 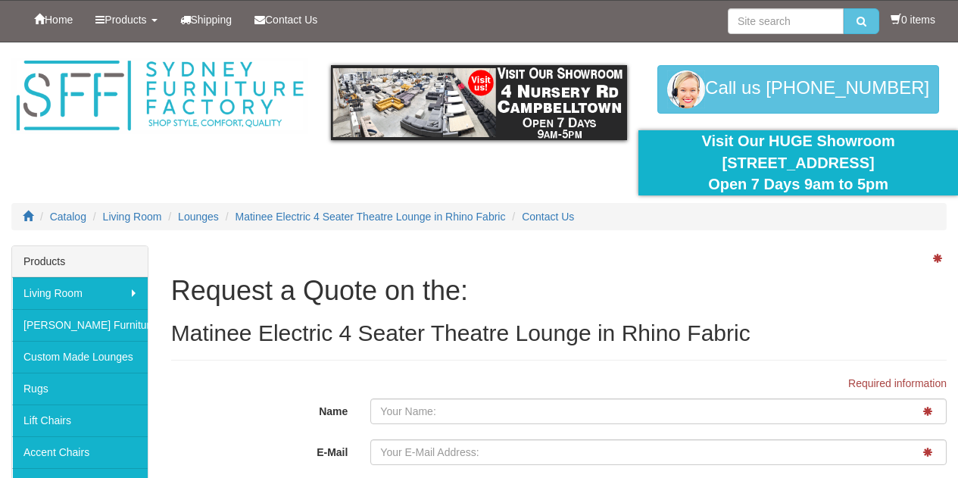 I want to click on span: Products, so click(x=125, y=20).